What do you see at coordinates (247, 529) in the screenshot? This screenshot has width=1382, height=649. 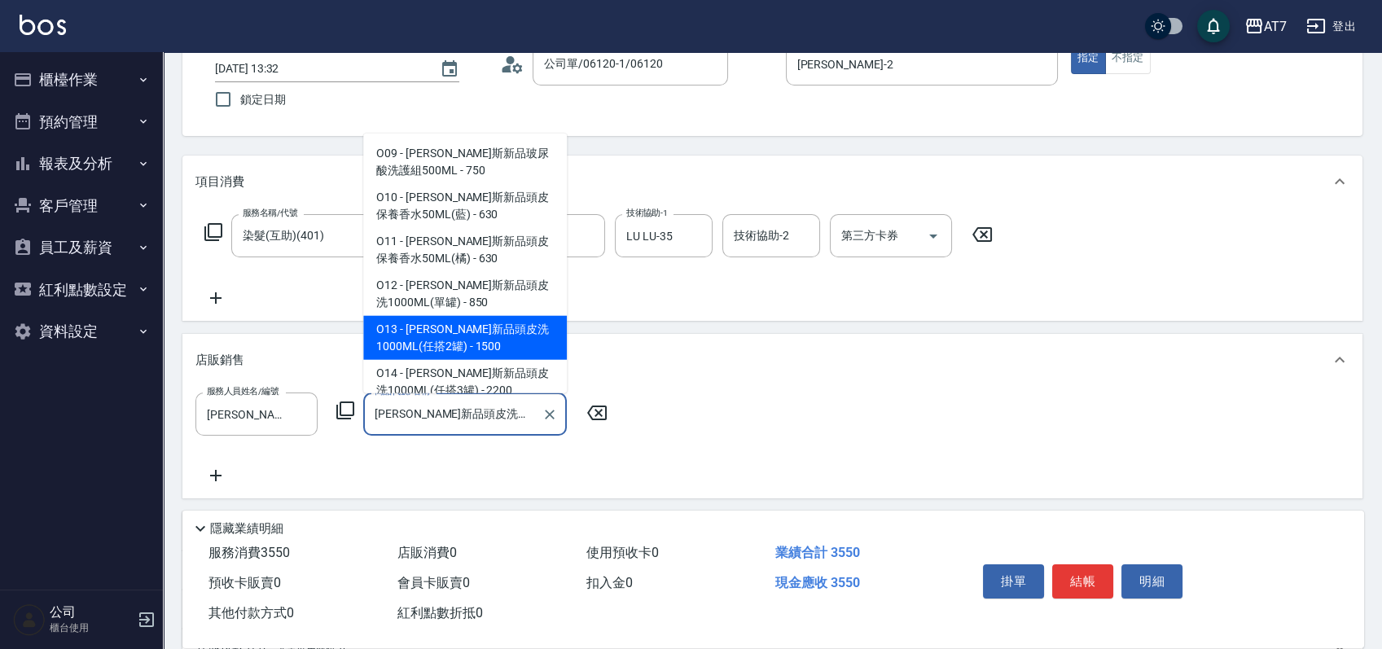 I see `p: 隱藏業績明細` at bounding box center [247, 529].